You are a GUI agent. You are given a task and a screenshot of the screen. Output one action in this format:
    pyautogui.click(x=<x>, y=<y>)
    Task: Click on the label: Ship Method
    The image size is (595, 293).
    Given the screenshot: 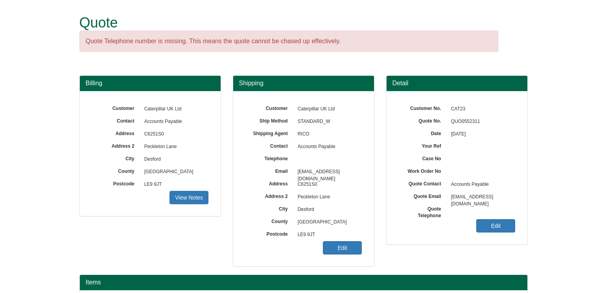 What is the action you would take?
    pyautogui.click(x=269, y=120)
    